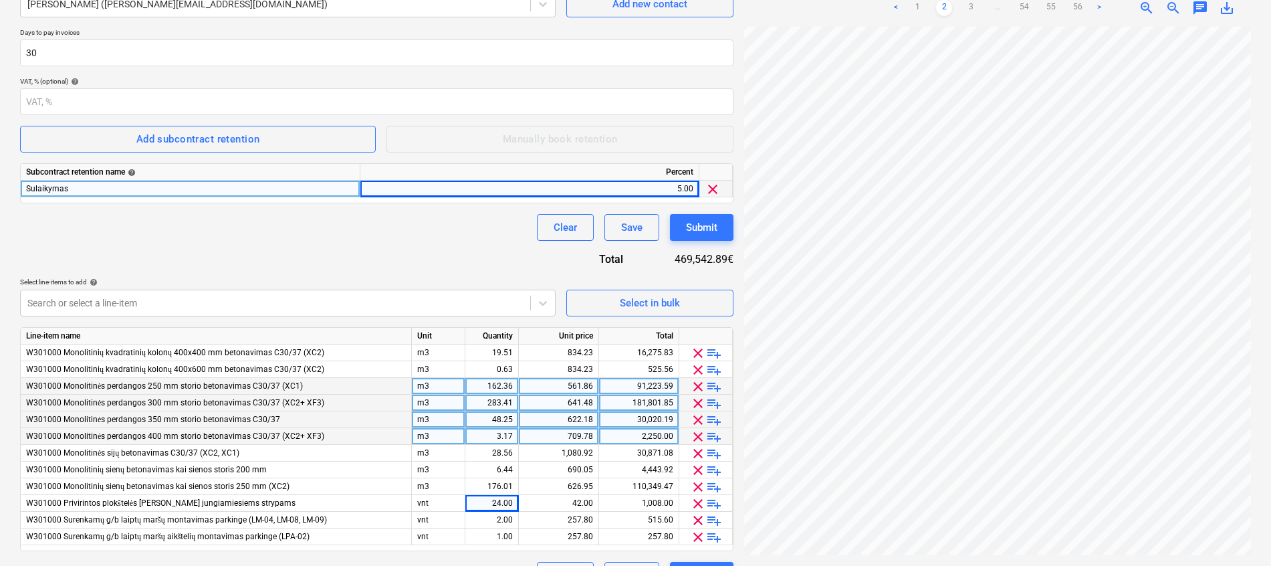  What do you see at coordinates (638, 453) in the screenshot?
I see `div: 30,871.08` at bounding box center [638, 453].